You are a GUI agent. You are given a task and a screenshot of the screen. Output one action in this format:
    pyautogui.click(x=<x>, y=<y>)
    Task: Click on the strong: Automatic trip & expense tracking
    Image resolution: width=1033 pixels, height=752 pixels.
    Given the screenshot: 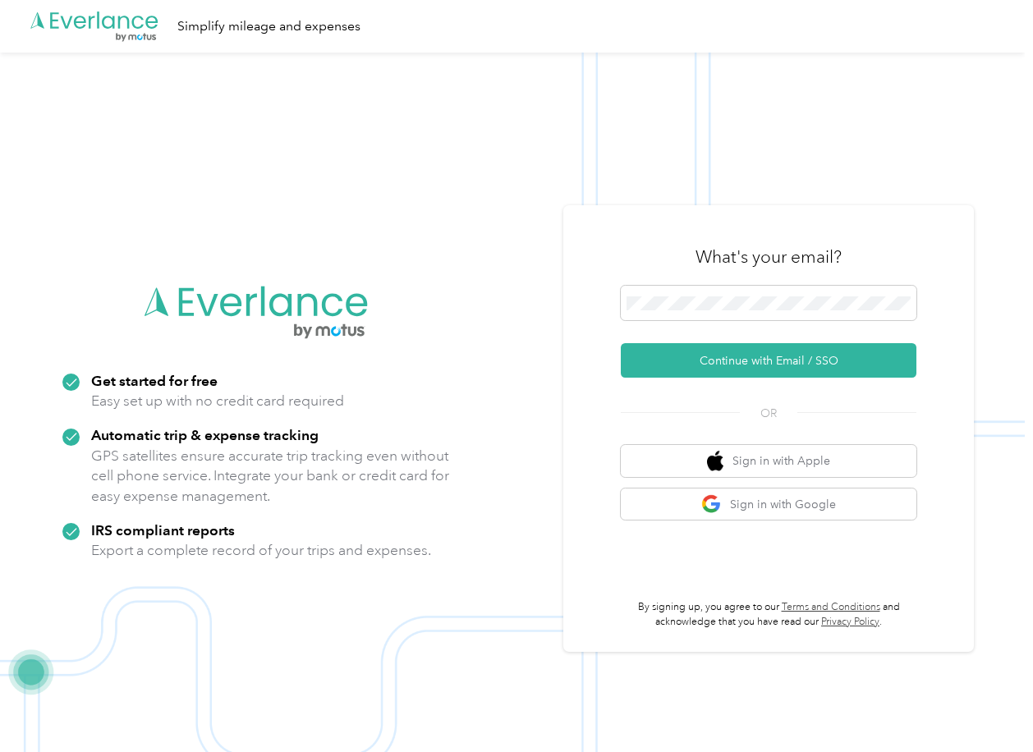 What is the action you would take?
    pyautogui.click(x=205, y=434)
    